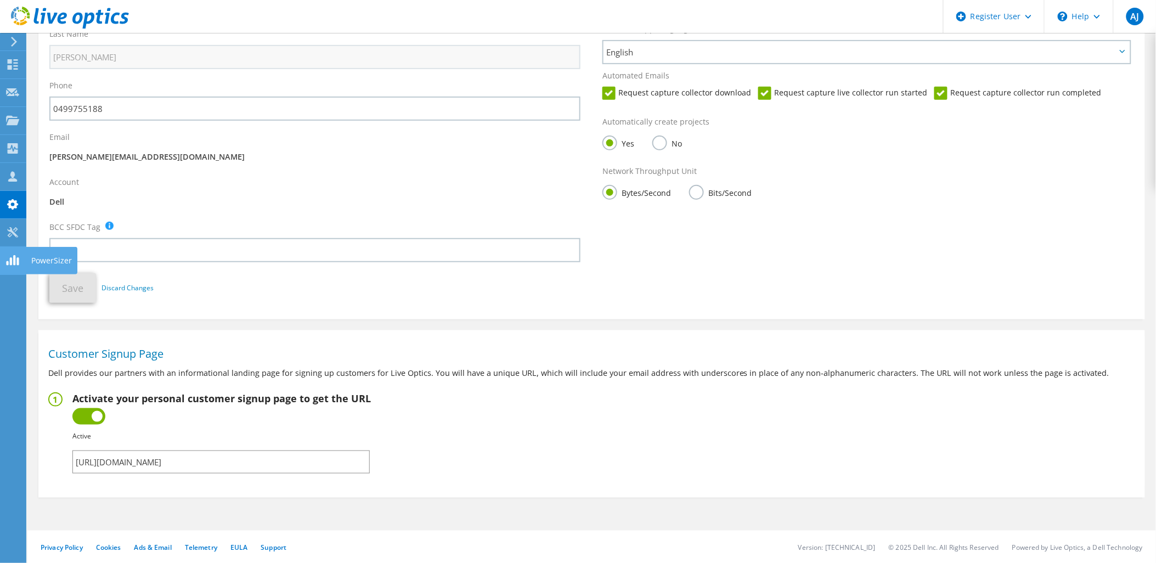 This screenshot has width=1156, height=563. I want to click on a: Cookies, so click(109, 547).